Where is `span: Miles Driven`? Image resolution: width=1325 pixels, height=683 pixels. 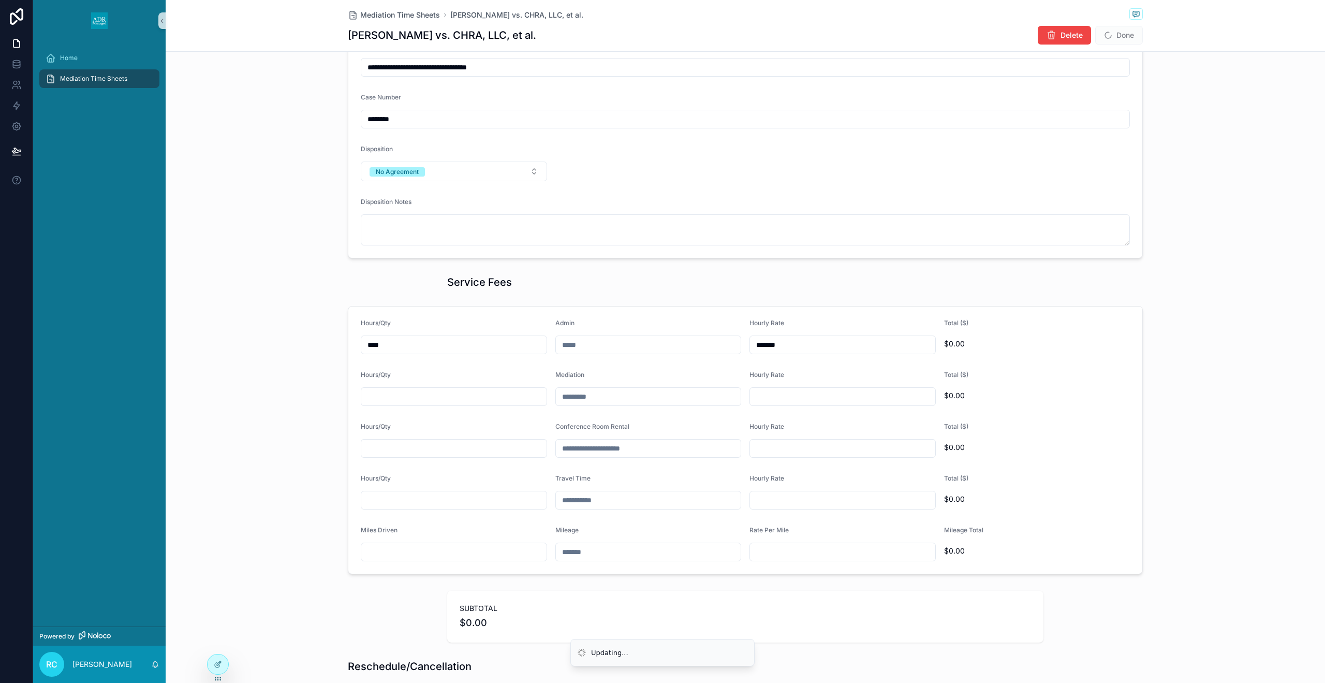
span: Miles Driven is located at coordinates (379, 530).